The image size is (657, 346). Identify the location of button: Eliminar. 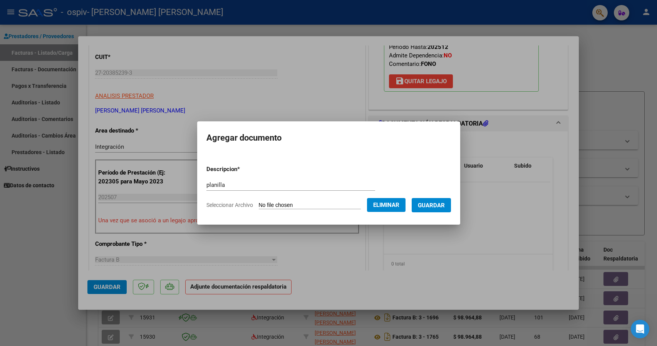
(387, 205).